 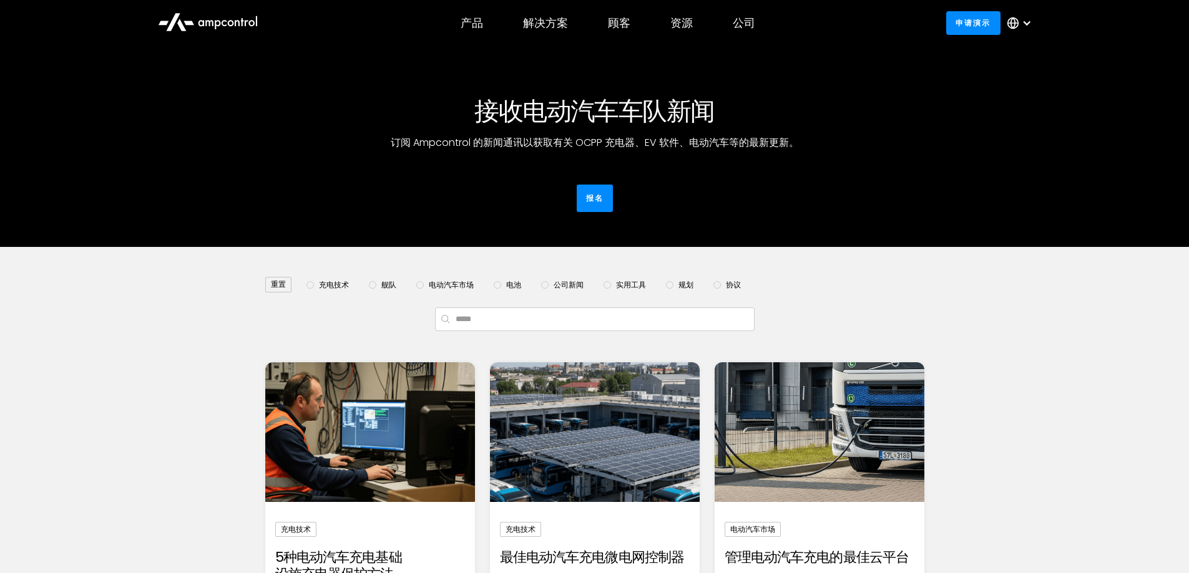 What do you see at coordinates (973, 22) in the screenshot?
I see `font: 申请演示` at bounding box center [973, 22].